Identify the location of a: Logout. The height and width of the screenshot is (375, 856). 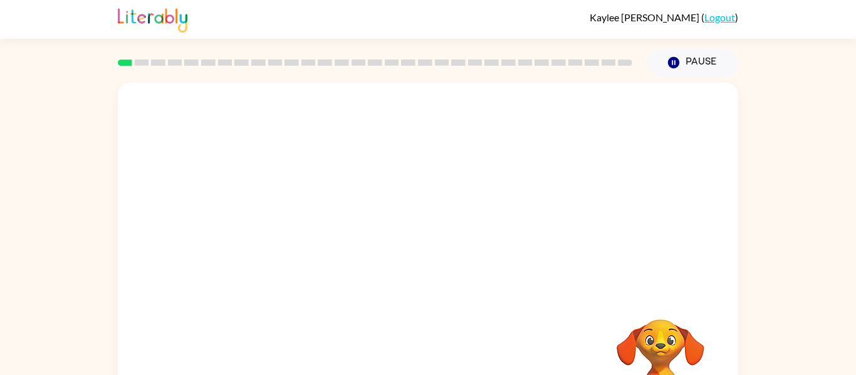
(719, 17).